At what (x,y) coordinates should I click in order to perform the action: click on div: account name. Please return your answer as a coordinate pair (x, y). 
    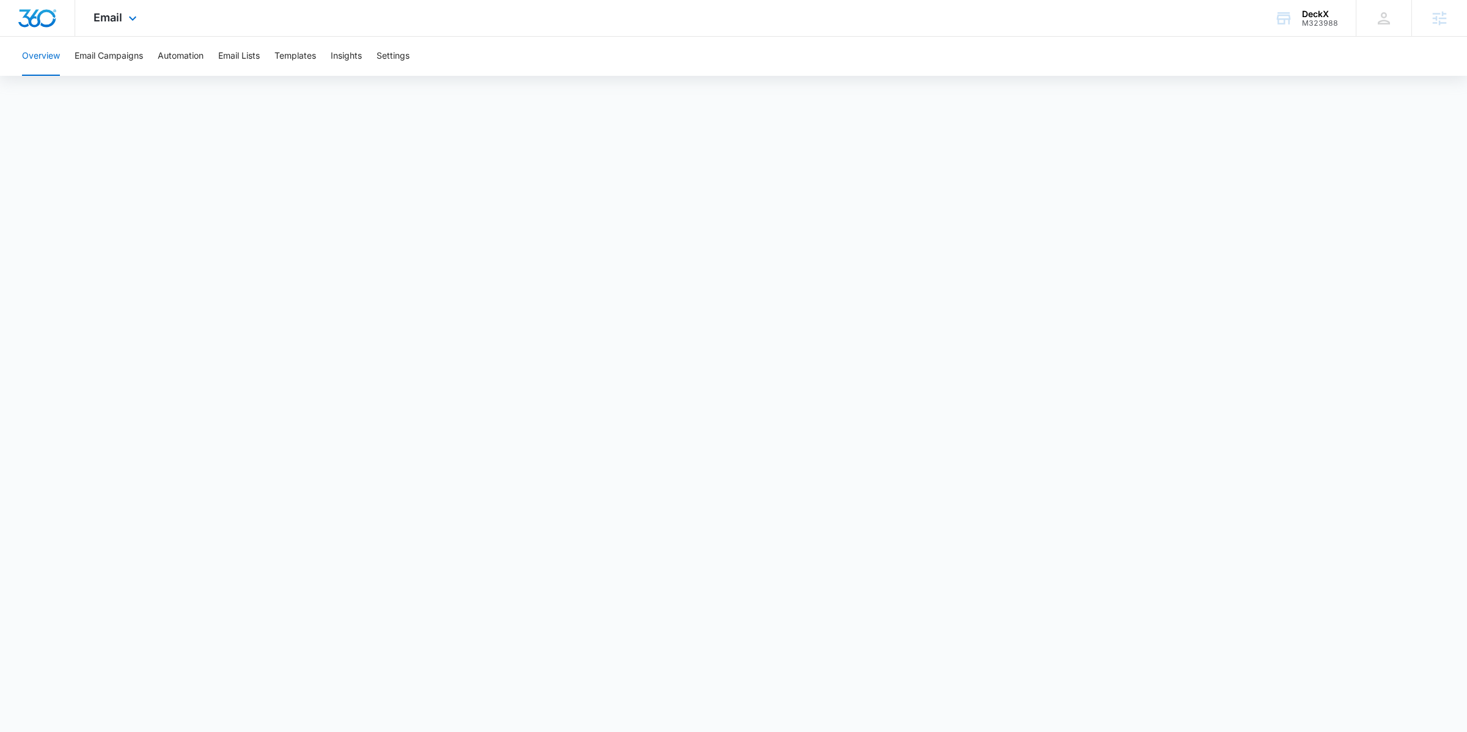
    Looking at the image, I should click on (1320, 14).